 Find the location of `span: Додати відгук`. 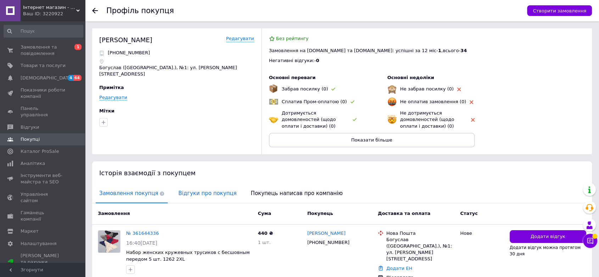

span: Додати відгук is located at coordinates (548, 236).